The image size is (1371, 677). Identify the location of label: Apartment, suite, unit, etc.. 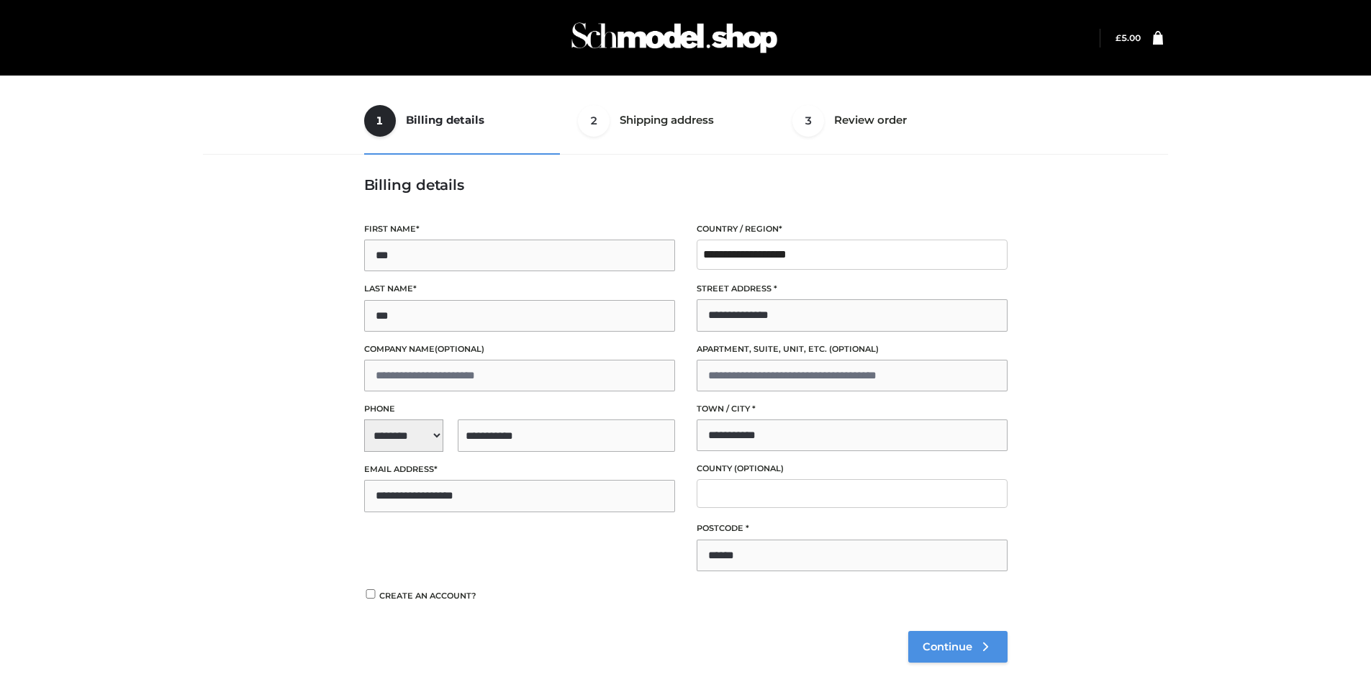
(852, 349).